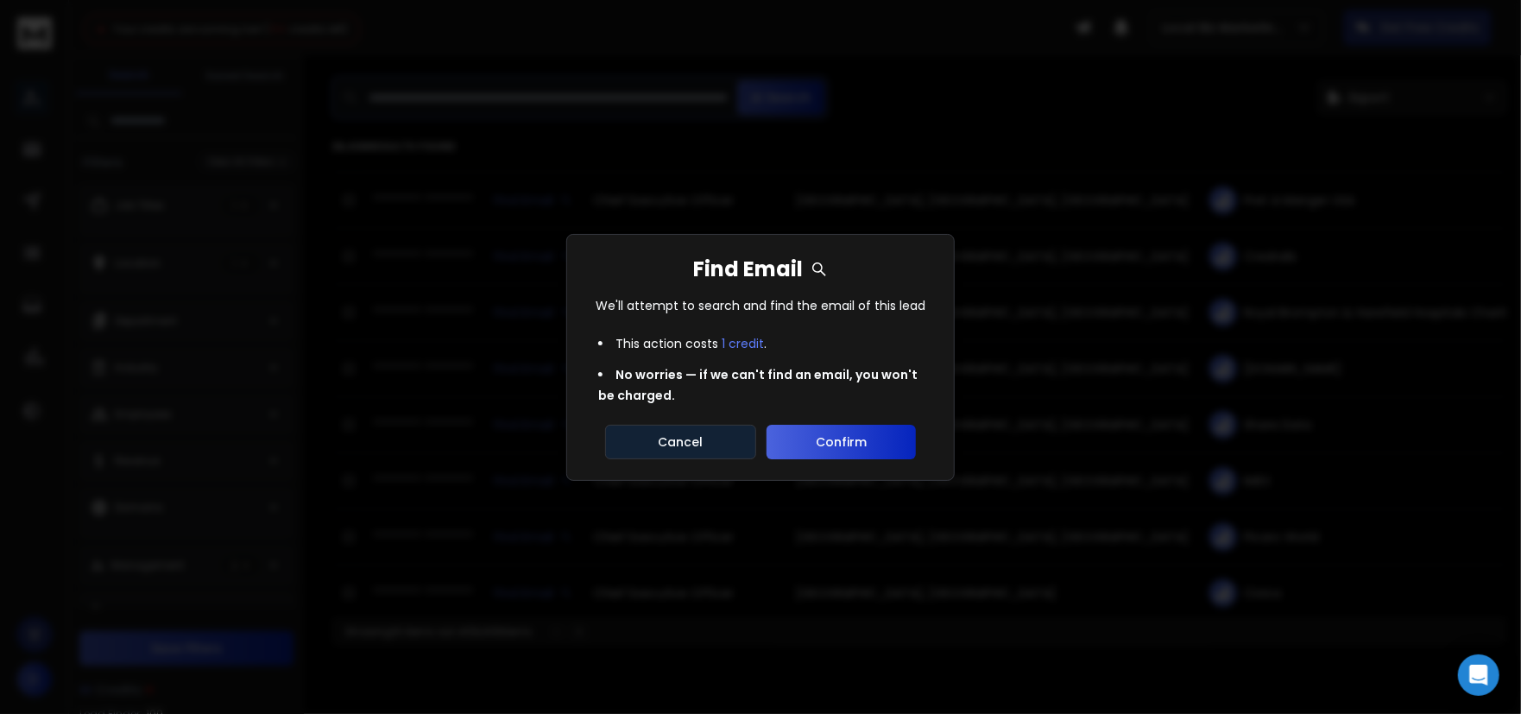 The image size is (1521, 714). Describe the element at coordinates (760, 269) in the screenshot. I see `h1: Find Email` at that location.